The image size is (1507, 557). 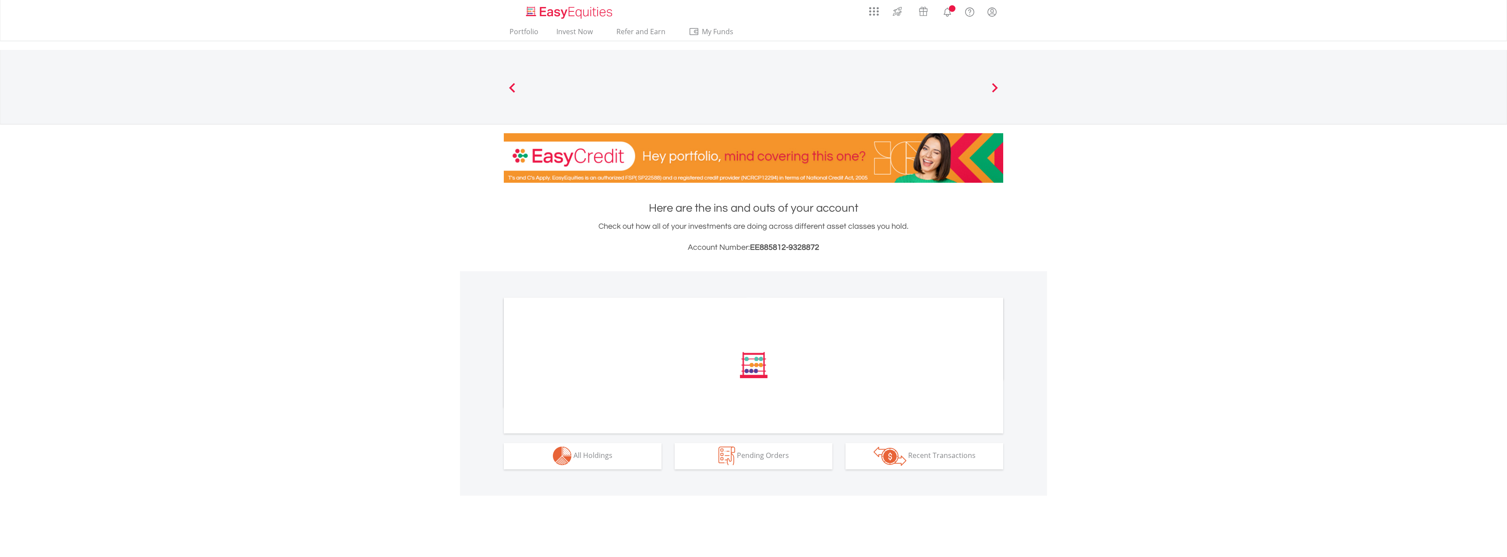 What do you see at coordinates (593, 455) in the screenshot?
I see `span: All Holdings` at bounding box center [593, 455].